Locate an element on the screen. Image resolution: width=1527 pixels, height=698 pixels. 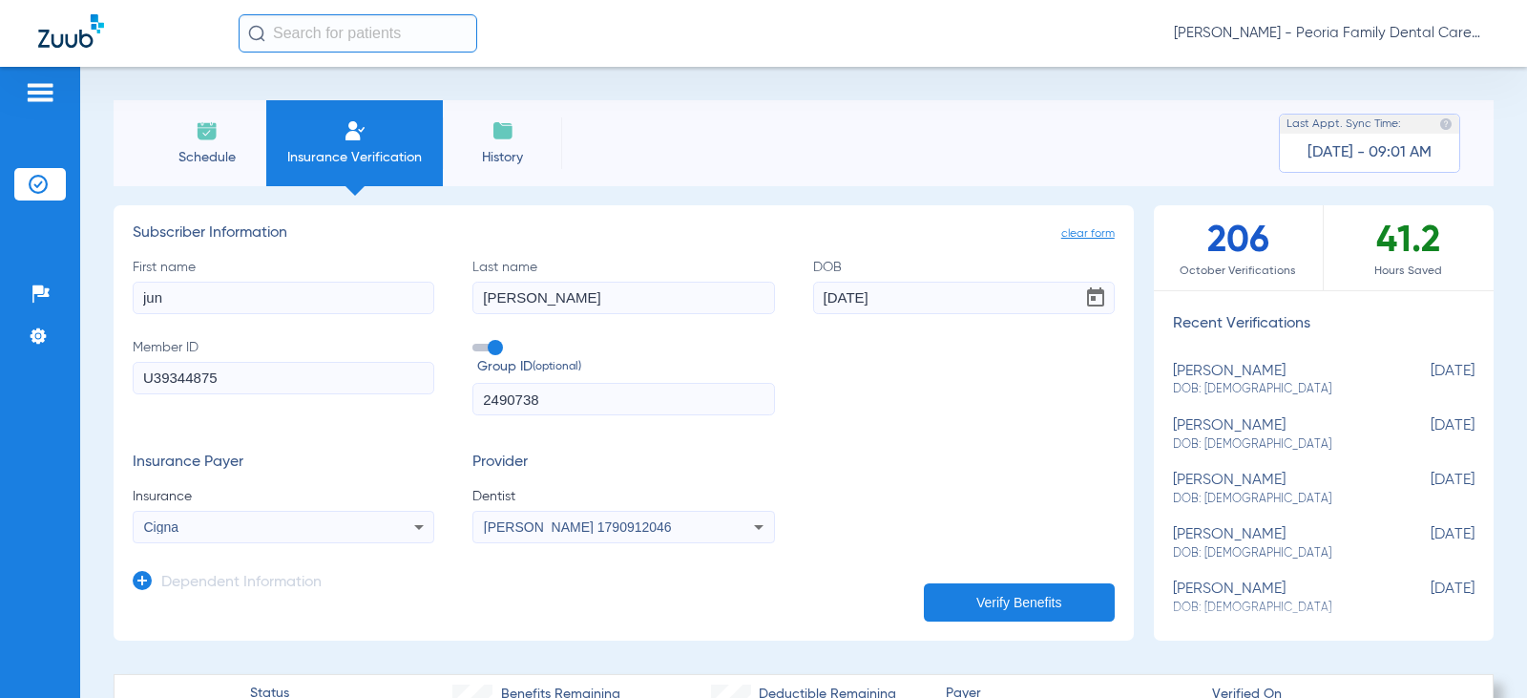
span: Last Appt. Sync Time: is located at coordinates (1343, 124).